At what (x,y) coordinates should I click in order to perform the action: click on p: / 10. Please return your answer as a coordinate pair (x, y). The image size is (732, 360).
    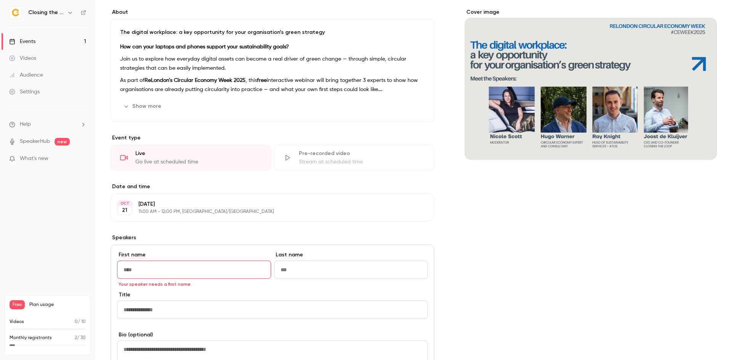
    Looking at the image, I should click on (80, 322).